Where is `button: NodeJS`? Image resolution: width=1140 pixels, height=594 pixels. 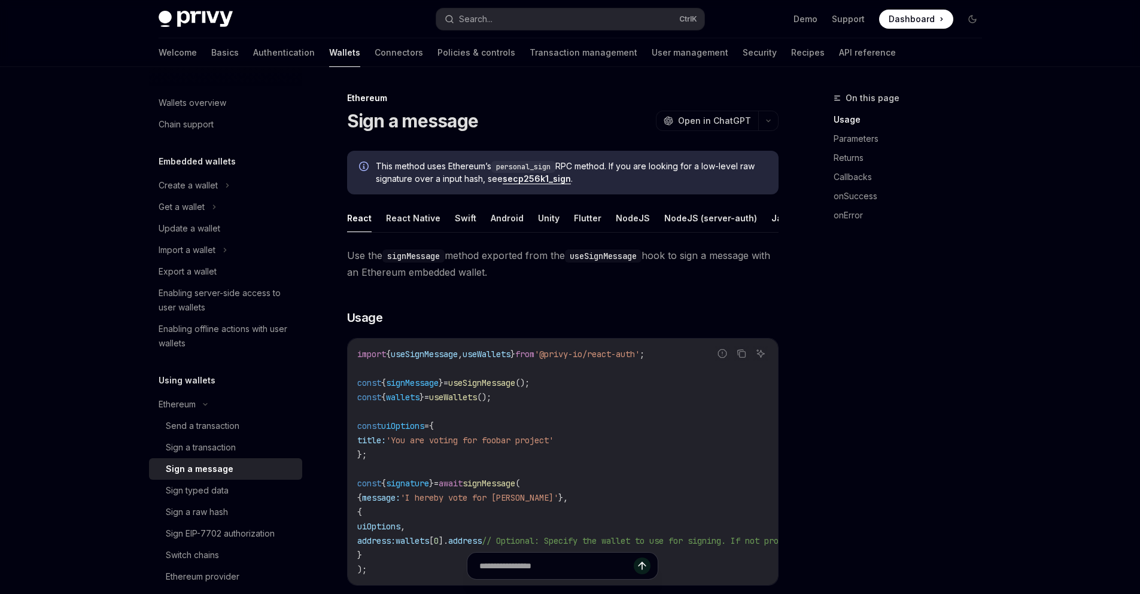 button: NodeJS is located at coordinates (633, 218).